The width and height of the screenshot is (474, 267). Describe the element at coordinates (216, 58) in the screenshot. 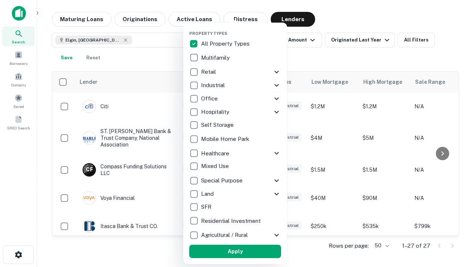

I see `p: Multifamily` at that location.